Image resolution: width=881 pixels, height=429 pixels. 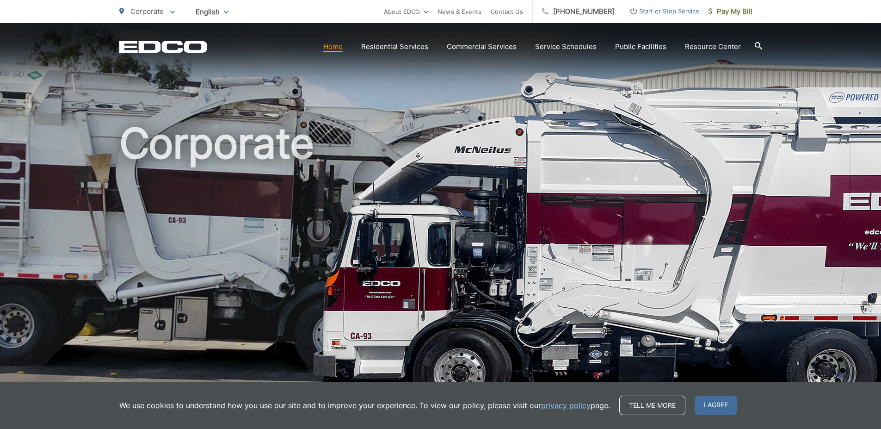 What do you see at coordinates (730, 12) in the screenshot?
I see `span: Pay My Bill` at bounding box center [730, 12].